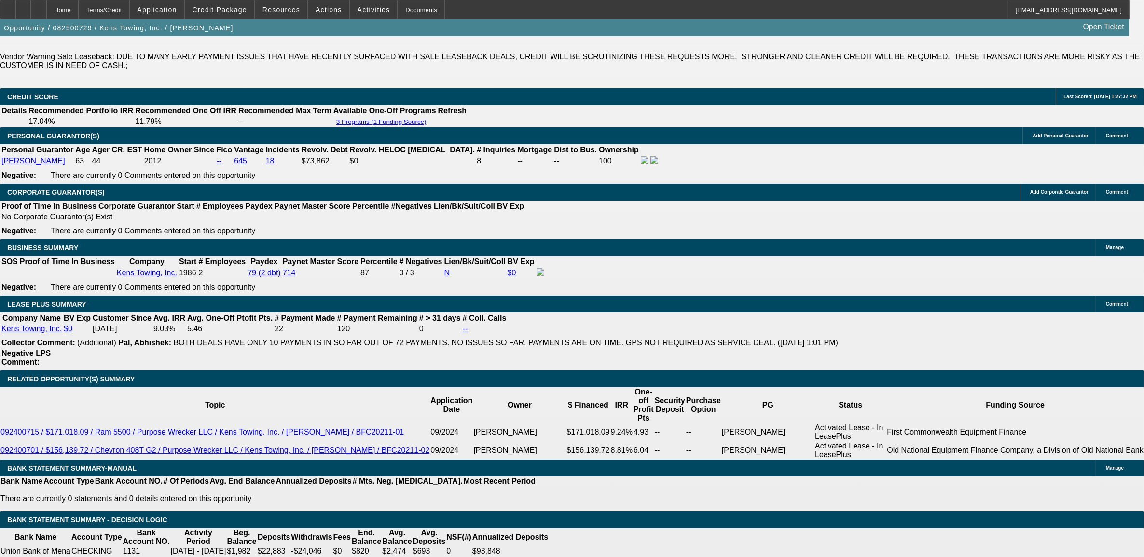  I want to click on b: Customer Since, so click(122, 318).